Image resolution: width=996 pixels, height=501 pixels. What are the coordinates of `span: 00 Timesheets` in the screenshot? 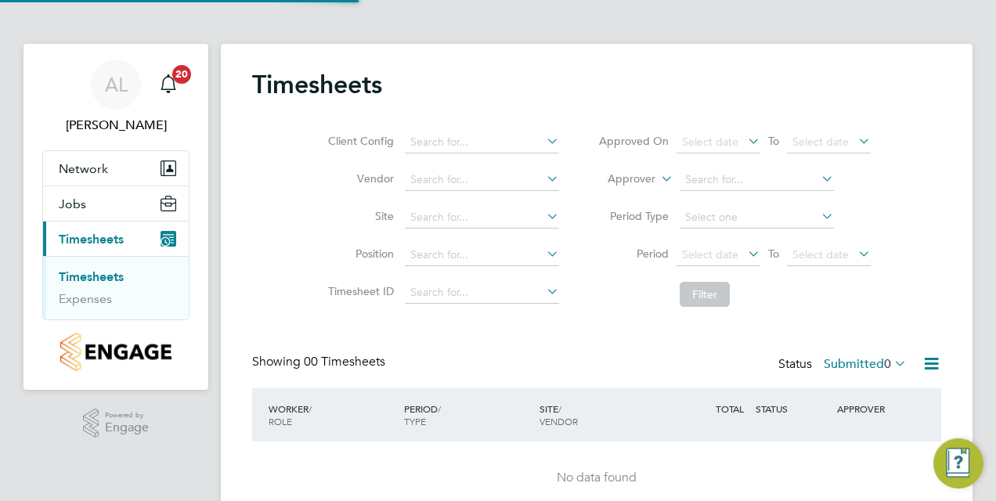 It's located at (344, 362).